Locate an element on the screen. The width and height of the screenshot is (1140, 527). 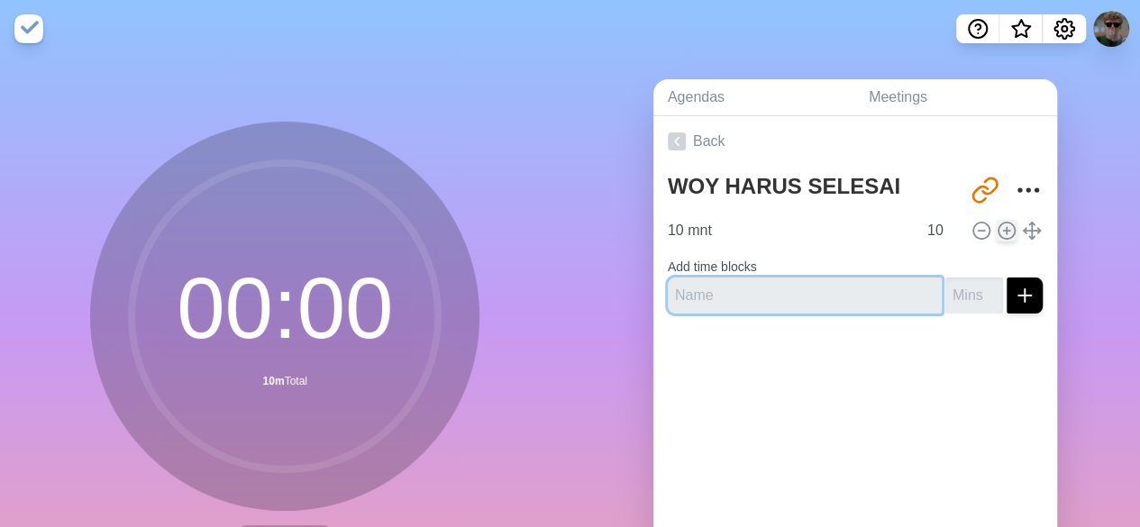
button: What’s new is located at coordinates (1021, 29).